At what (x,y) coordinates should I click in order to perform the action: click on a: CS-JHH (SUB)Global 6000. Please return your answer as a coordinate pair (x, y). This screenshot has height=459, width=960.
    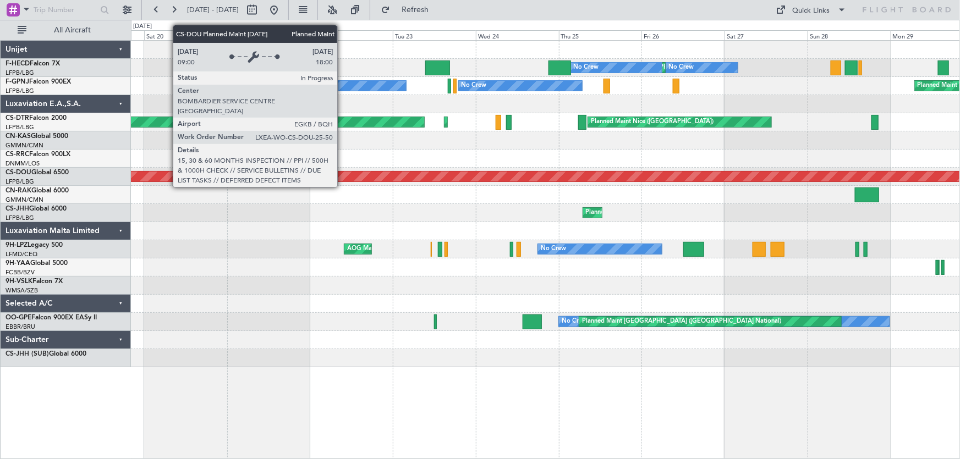
    Looking at the image, I should click on (46, 354).